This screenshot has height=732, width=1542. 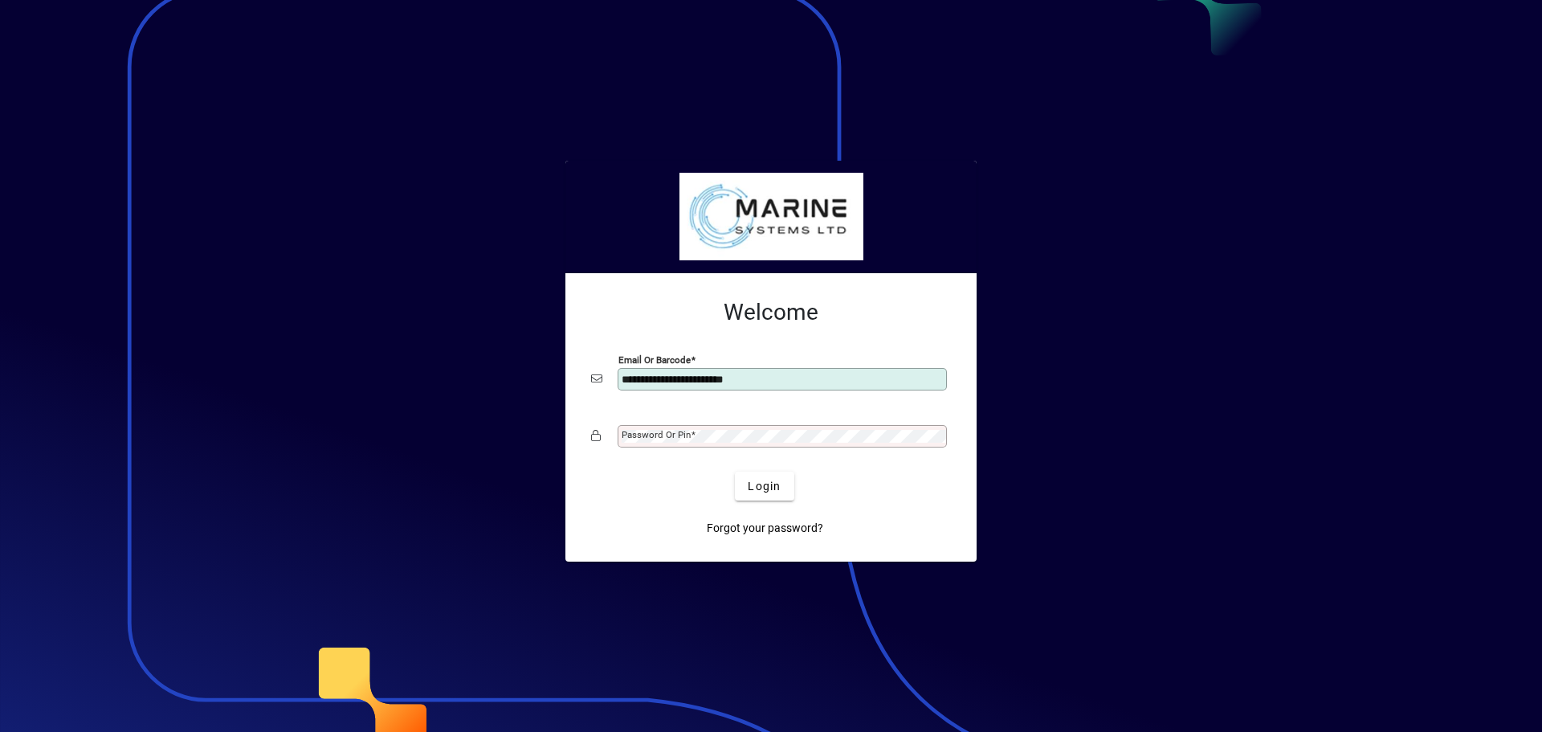 What do you see at coordinates (765, 528) in the screenshot?
I see `a: Forgot your password?` at bounding box center [765, 528].